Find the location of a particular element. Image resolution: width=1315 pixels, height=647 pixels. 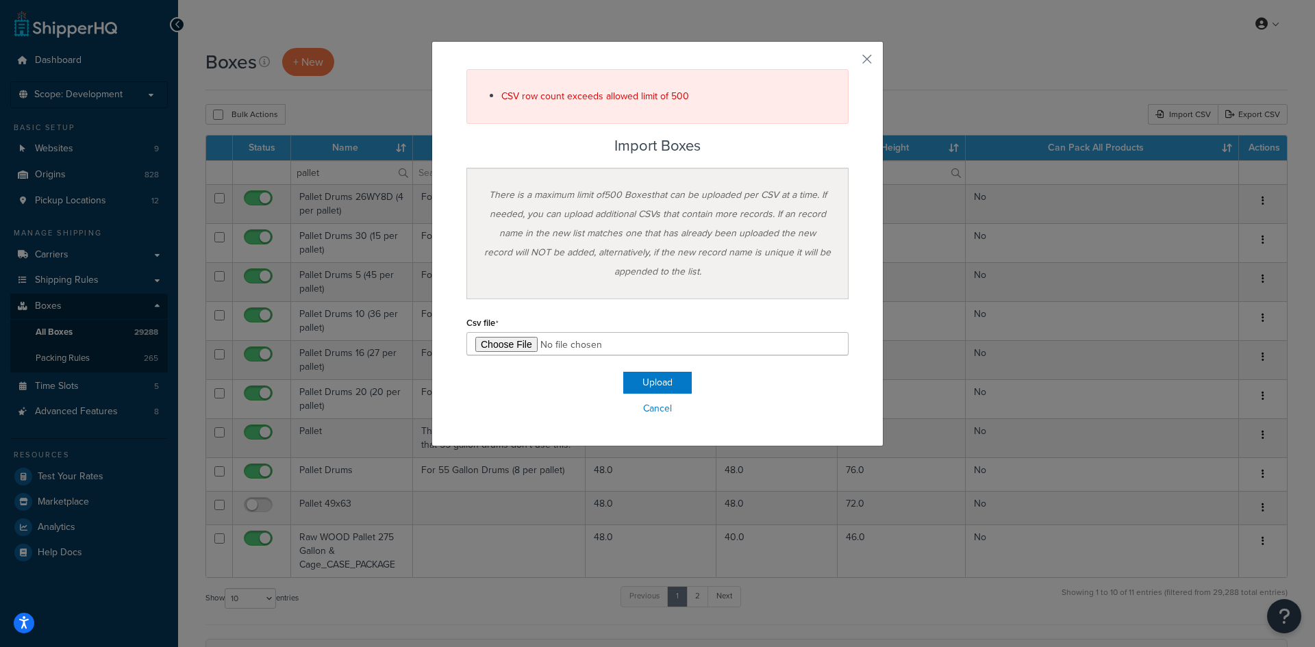

span: CSV row count exceeds allowed limit of 500 is located at coordinates (595, 96).